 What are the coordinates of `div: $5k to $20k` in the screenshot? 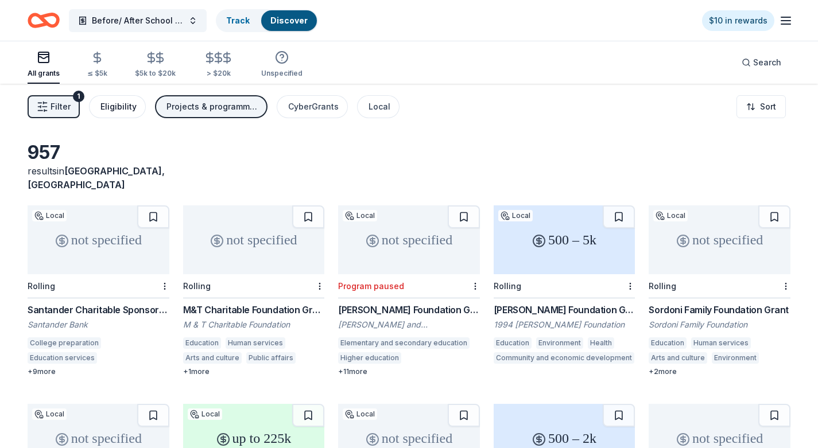 It's located at (155, 73).